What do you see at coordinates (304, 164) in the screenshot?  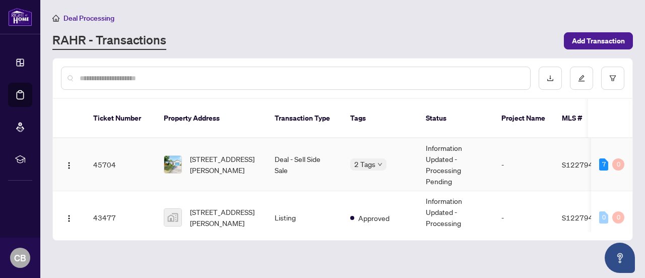 I see `td: Deal - Sell Side Sale` at bounding box center [304, 164].